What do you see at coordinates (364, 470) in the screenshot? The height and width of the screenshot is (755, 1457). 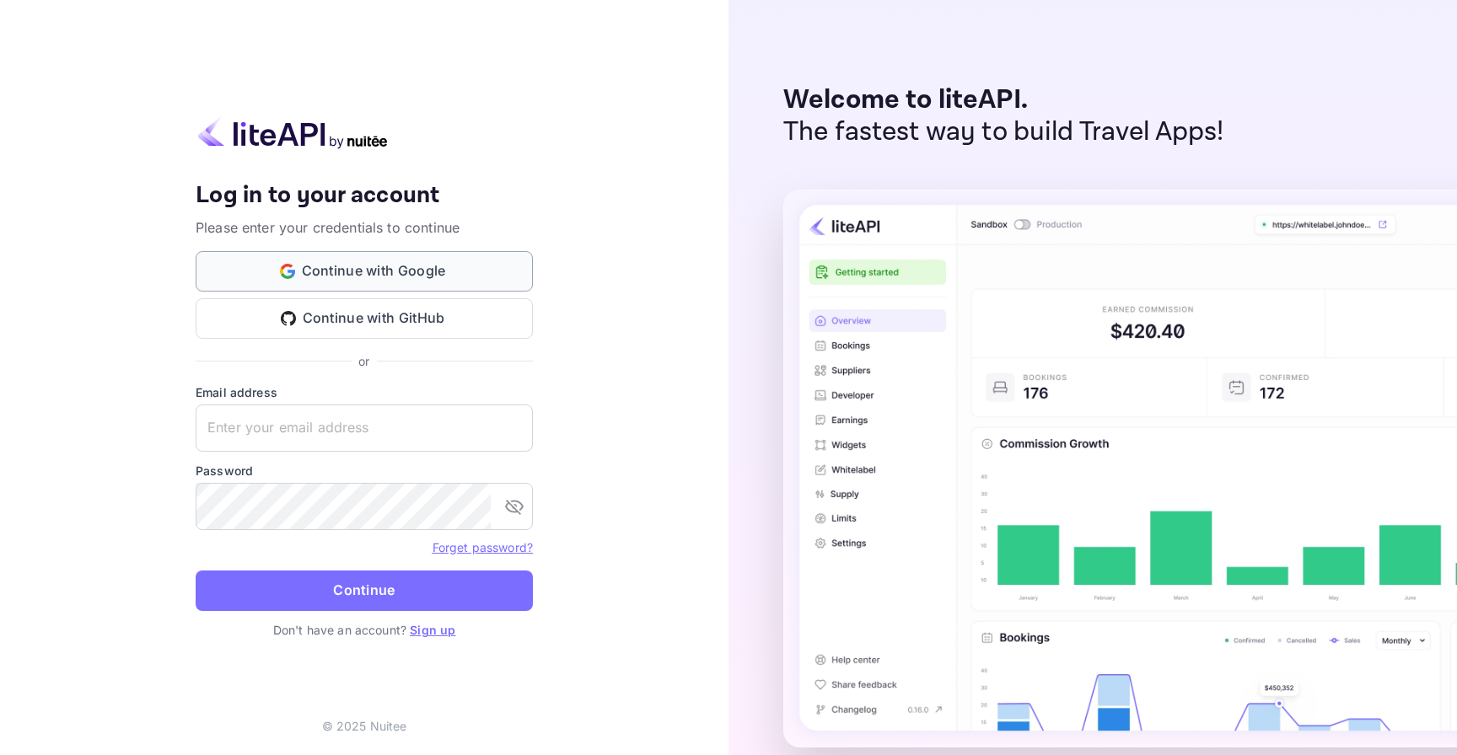 I see `label: Password` at bounding box center [364, 470].